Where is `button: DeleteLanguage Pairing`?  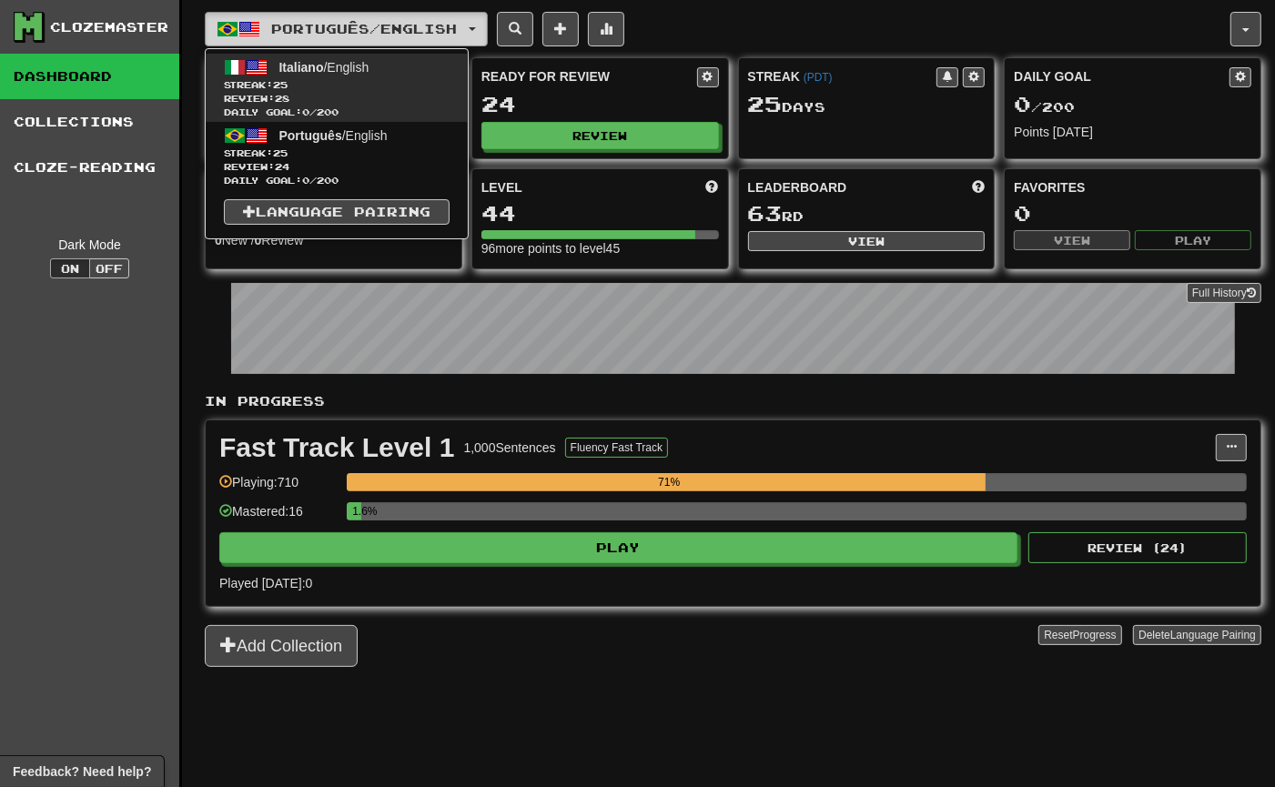 button: DeleteLanguage Pairing is located at coordinates (1197, 635).